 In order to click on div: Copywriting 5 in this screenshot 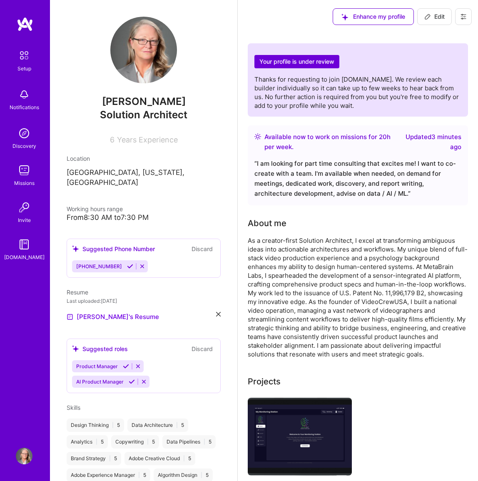, I will do `click(135, 442)`.